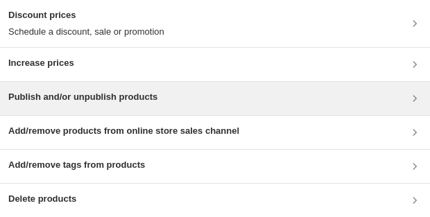 This screenshot has height=217, width=430. I want to click on h3: Add/remove tags from products, so click(76, 165).